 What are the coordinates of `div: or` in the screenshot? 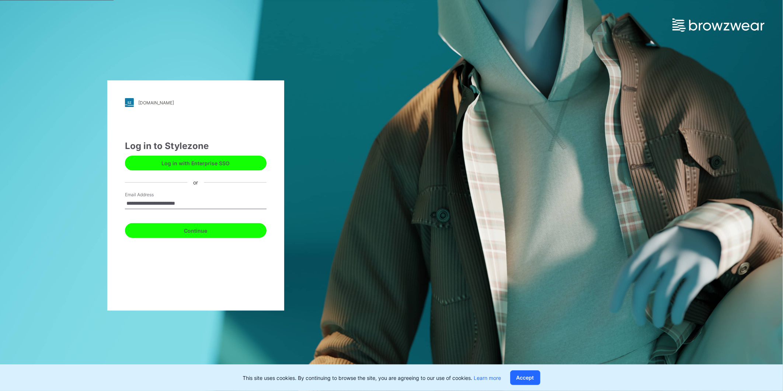 It's located at (196, 182).